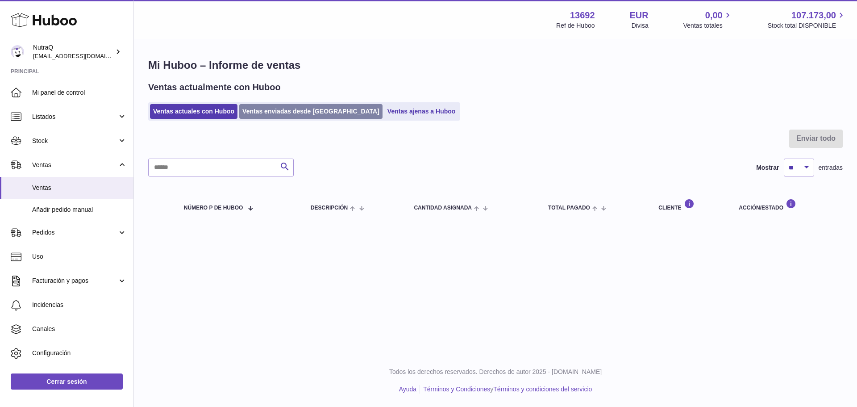 This screenshot has width=857, height=407. What do you see at coordinates (79, 256) in the screenshot?
I see `span: Uso` at bounding box center [79, 256].